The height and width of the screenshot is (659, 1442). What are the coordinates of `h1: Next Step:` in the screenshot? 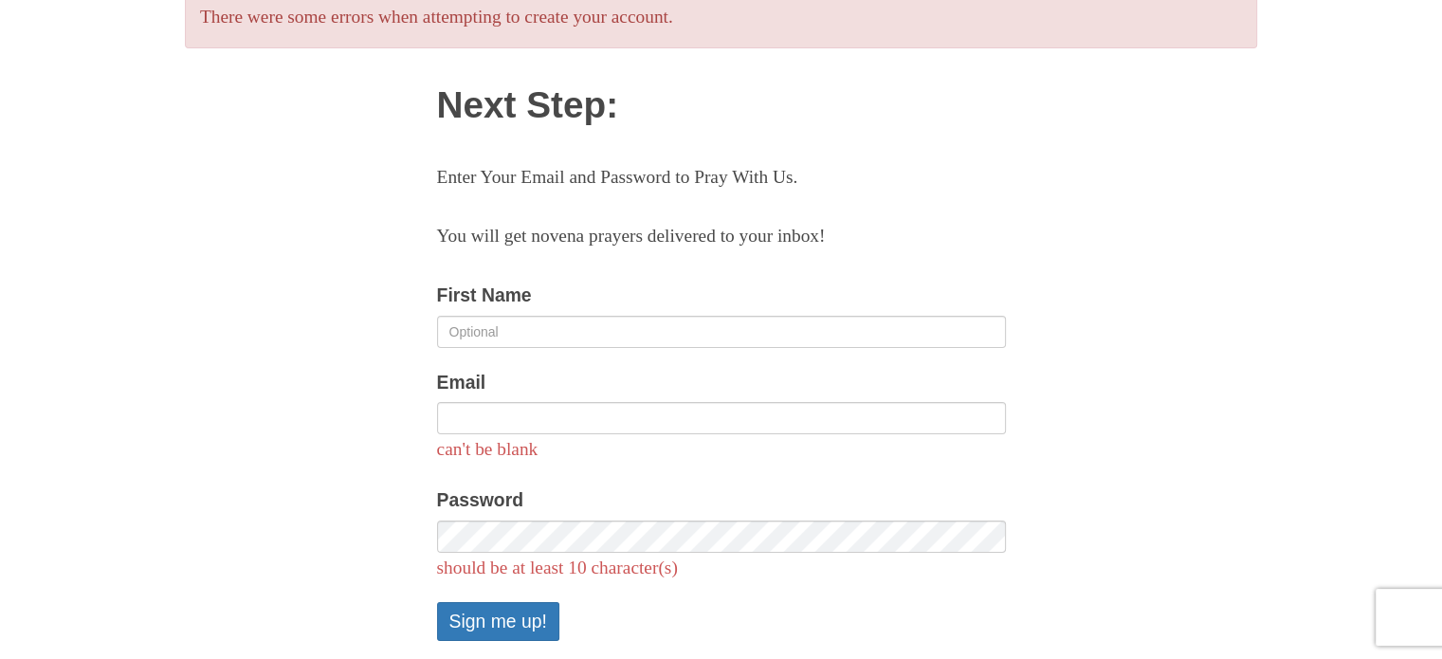 It's located at (721, 105).